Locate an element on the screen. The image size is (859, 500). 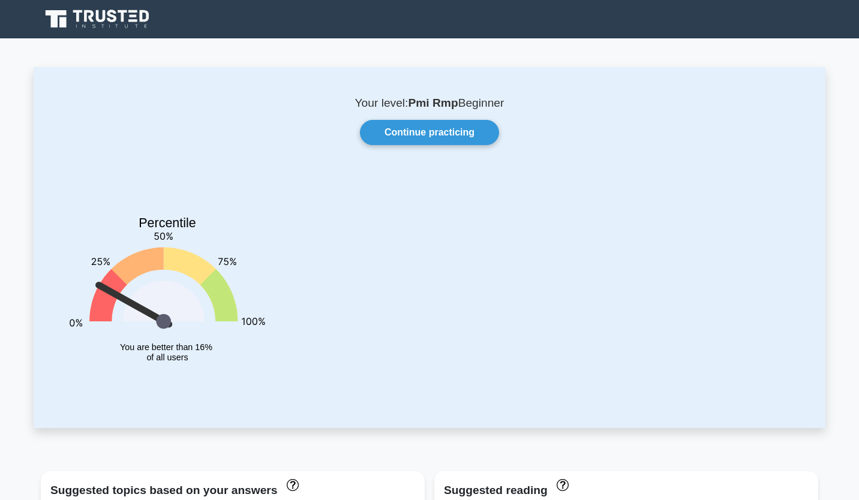
b: Pmi Rmp is located at coordinates (432, 103).